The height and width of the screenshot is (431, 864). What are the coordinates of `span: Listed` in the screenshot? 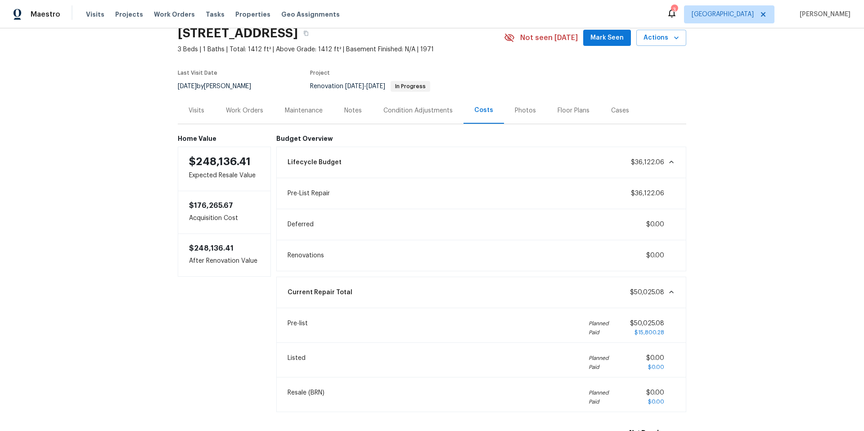 It's located at (296, 363).